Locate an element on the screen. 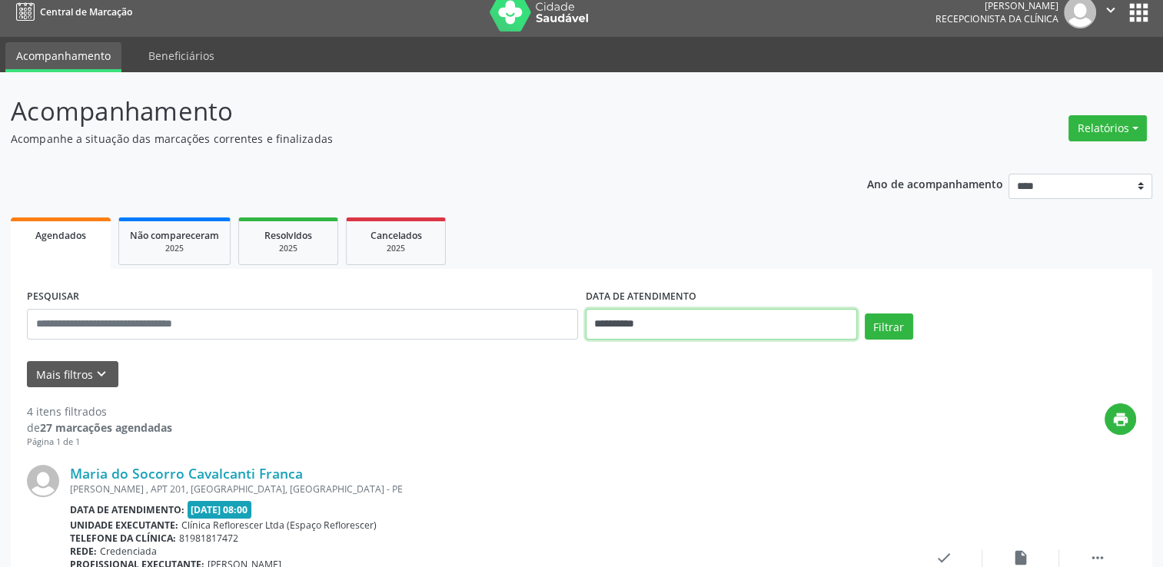 Image resolution: width=1163 pixels, height=567 pixels. strong: 27 marcações agendadas is located at coordinates (106, 427).